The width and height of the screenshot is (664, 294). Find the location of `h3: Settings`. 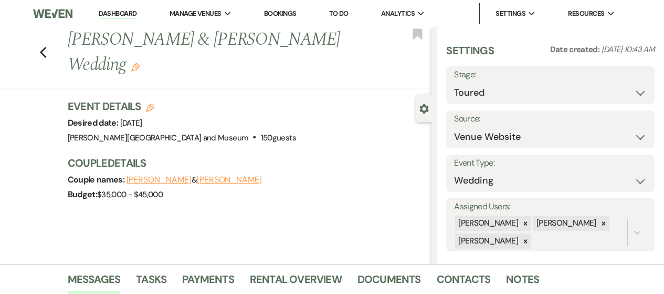

h3: Settings is located at coordinates (470, 55).